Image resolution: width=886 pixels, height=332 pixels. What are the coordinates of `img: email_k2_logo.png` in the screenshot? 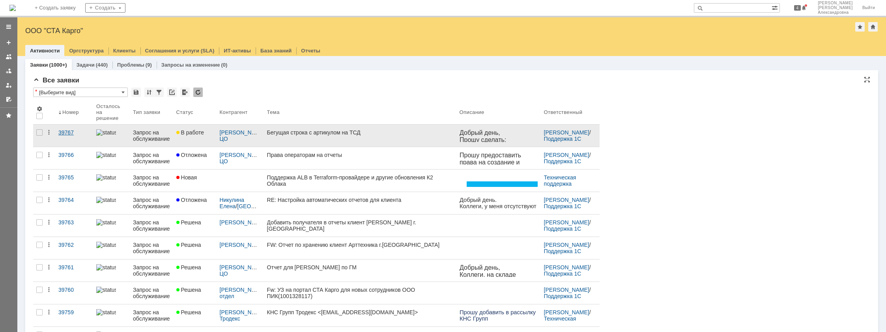 It's located at (48, 22).